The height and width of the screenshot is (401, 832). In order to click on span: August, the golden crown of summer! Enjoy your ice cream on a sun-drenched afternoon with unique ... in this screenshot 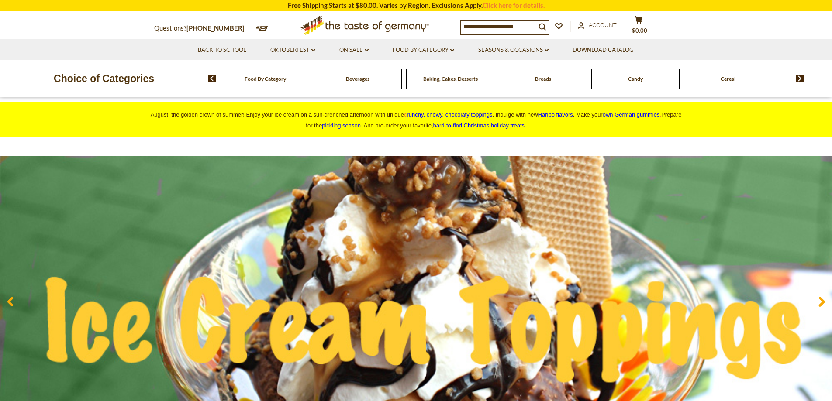, I will do `click(416, 120)`.